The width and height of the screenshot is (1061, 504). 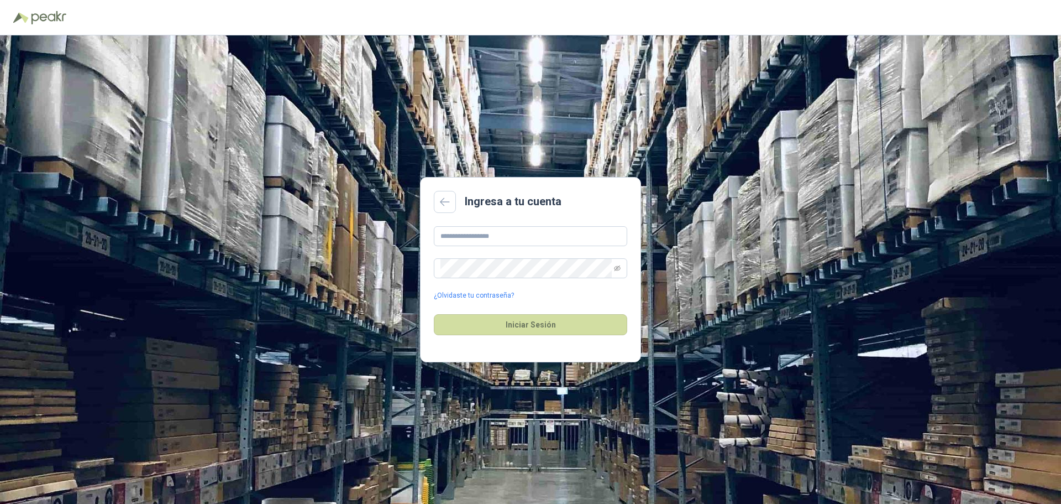 I want to click on img: Peakr, so click(x=49, y=18).